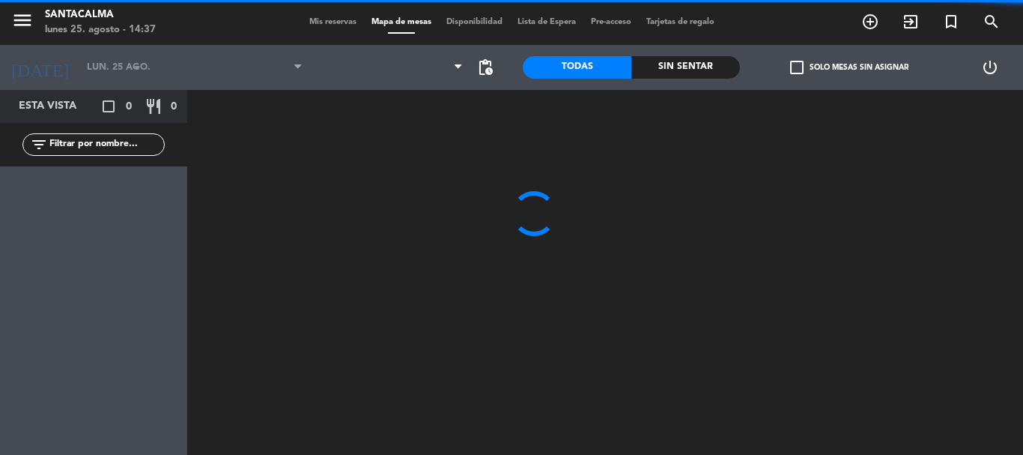 This screenshot has width=1023, height=455. What do you see at coordinates (547, 22) in the screenshot?
I see `span: Lista de Espera` at bounding box center [547, 22].